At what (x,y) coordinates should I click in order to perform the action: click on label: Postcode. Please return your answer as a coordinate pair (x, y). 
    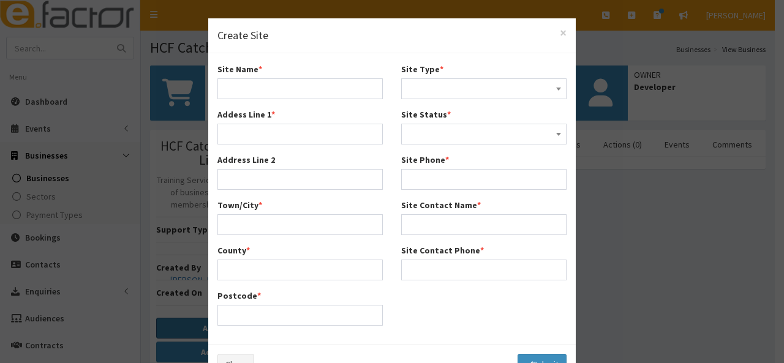
    Looking at the image, I should click on (239, 296).